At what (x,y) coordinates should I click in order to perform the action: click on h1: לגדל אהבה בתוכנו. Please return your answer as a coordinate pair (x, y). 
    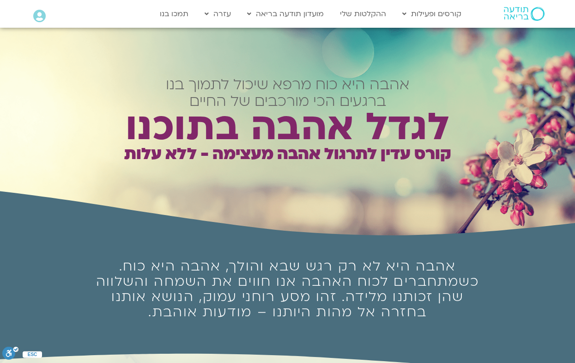
    Looking at the image, I should click on (287, 127).